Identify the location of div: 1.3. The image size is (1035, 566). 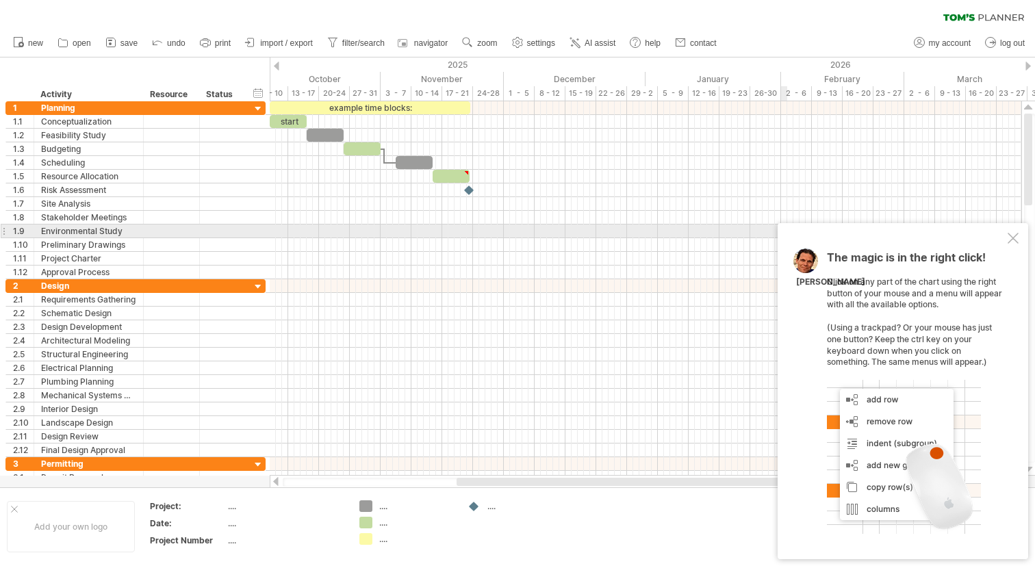
(23, 149).